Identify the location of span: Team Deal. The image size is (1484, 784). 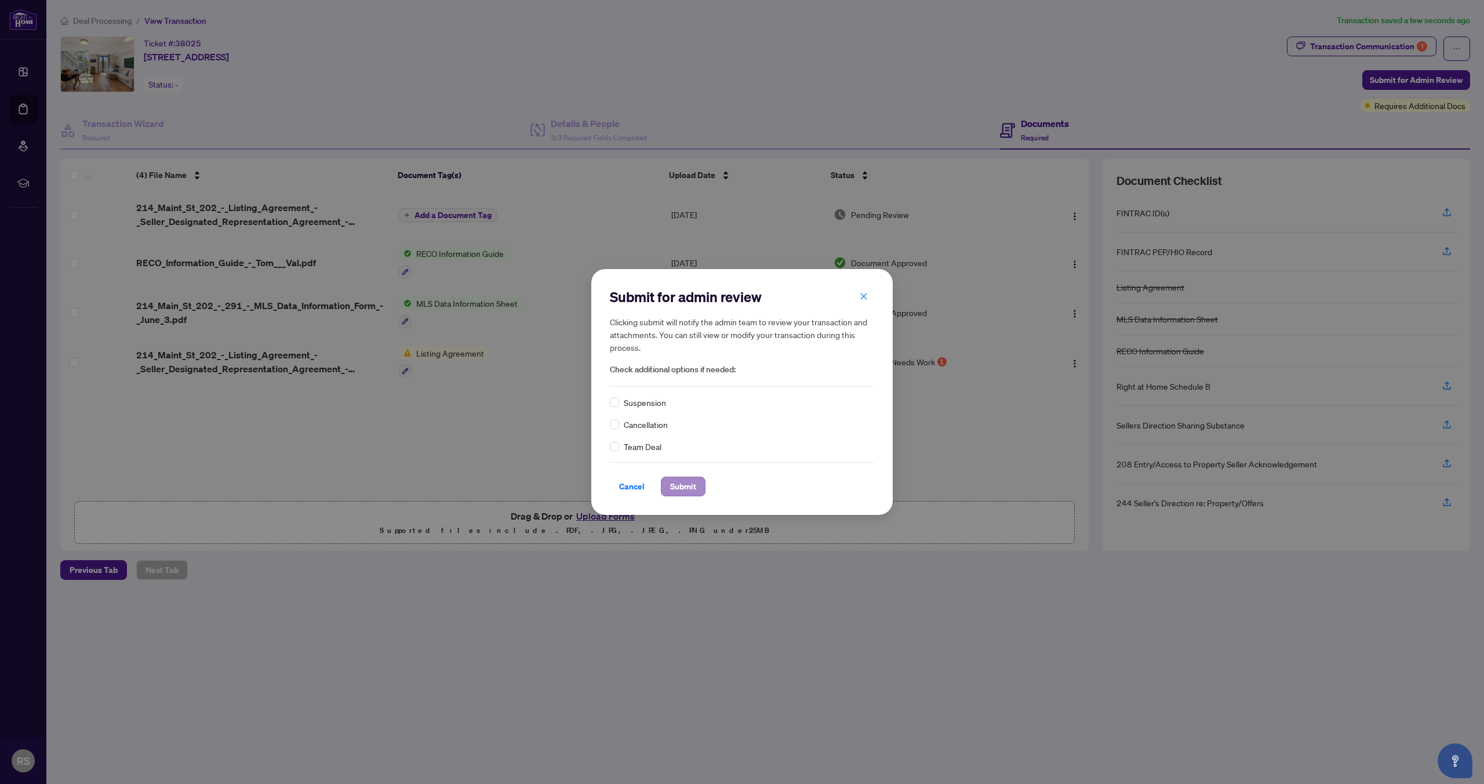
(642, 446).